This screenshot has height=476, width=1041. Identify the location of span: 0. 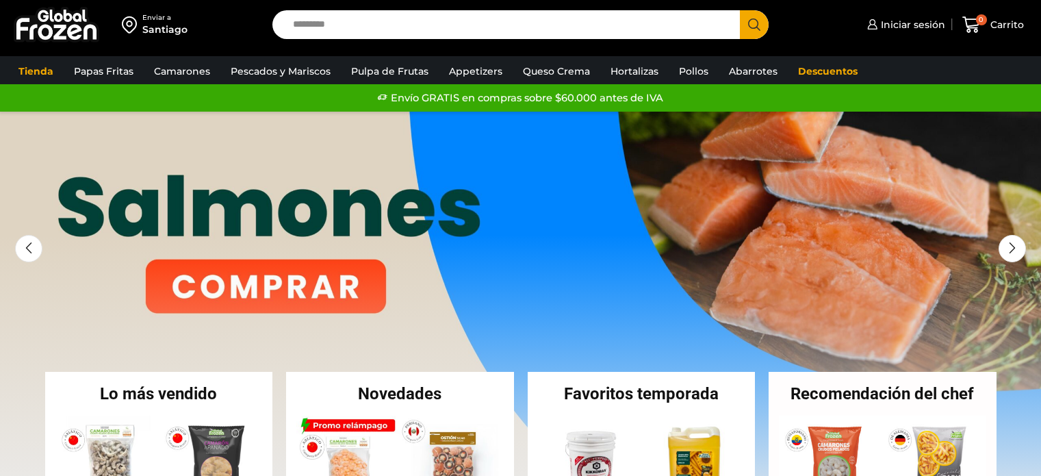
(981, 20).